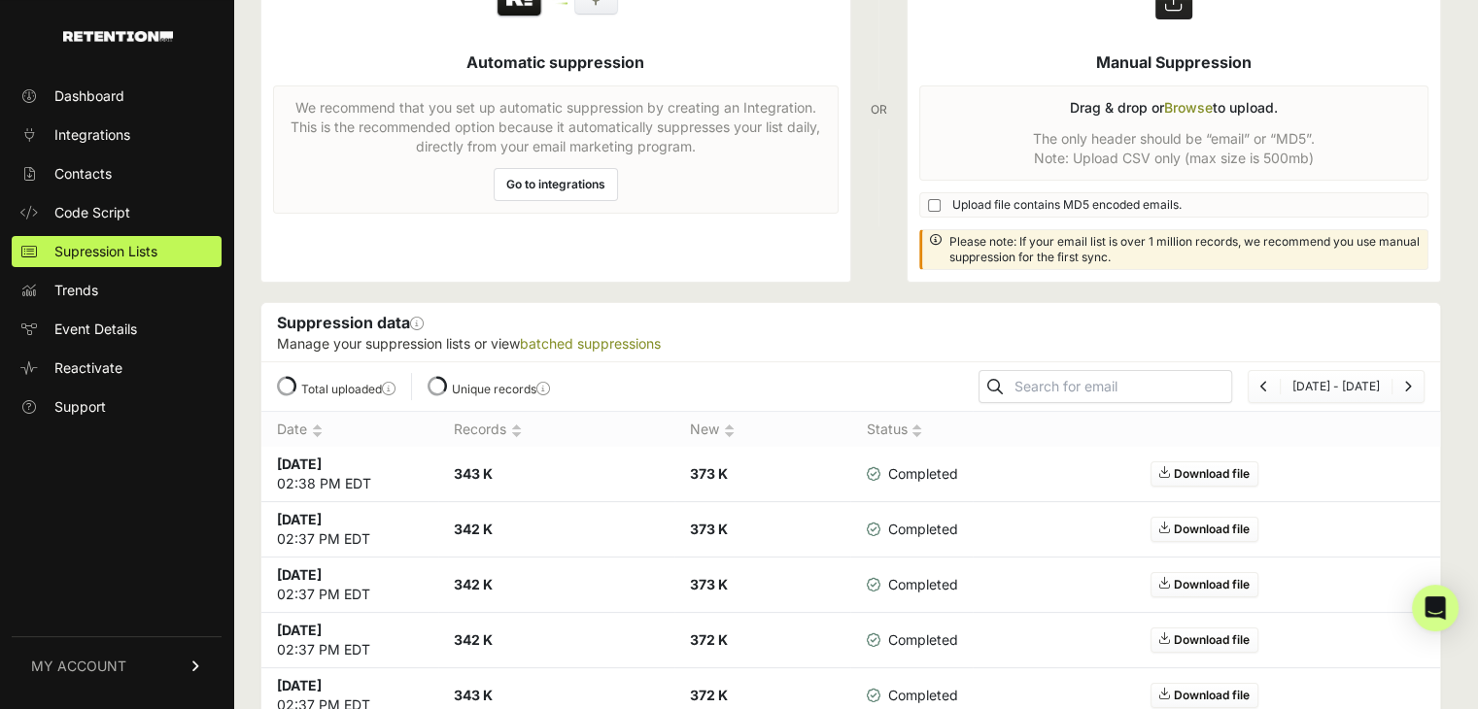 The image size is (1478, 709). I want to click on span: Event Details, so click(95, 329).